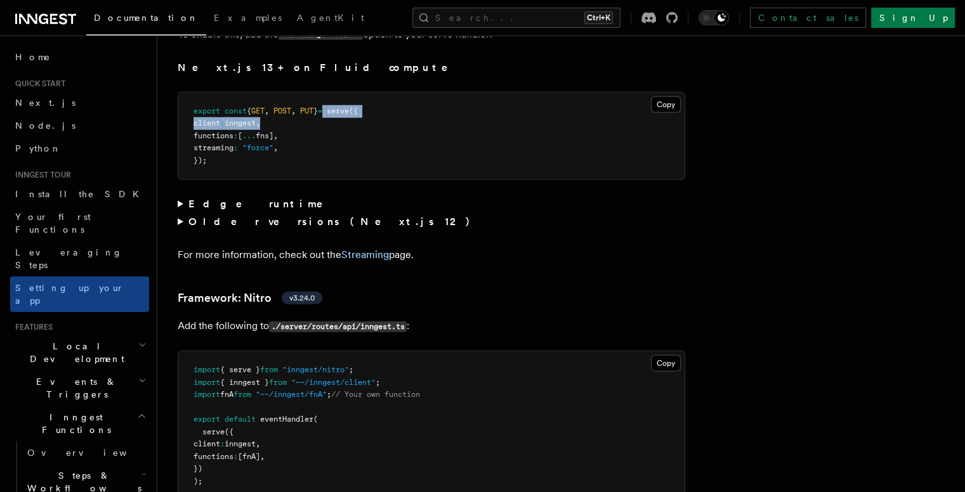  I want to click on a: AgentKit, so click(331, 19).